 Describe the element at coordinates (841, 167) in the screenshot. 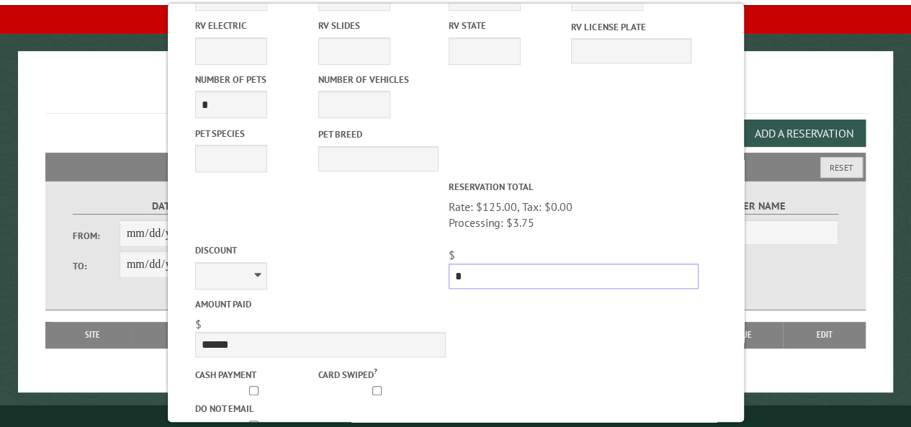

I see `button: Reset` at that location.